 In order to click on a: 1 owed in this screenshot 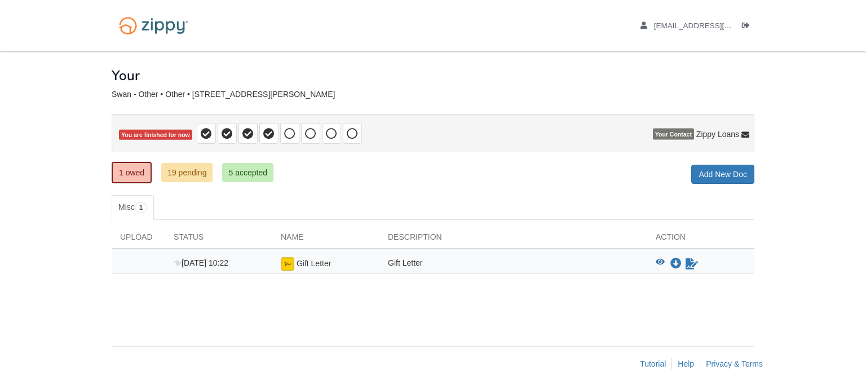, I will do `click(131, 173)`.